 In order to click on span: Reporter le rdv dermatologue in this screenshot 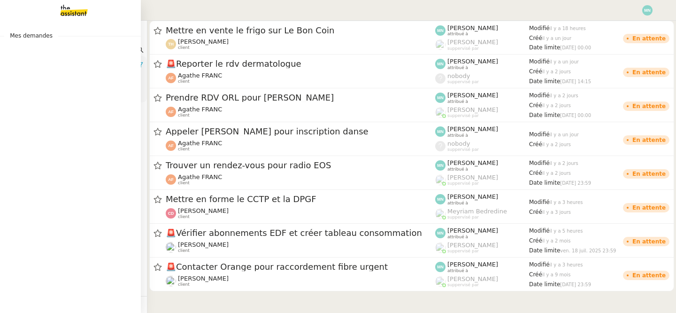, I will do `click(300, 64)`.